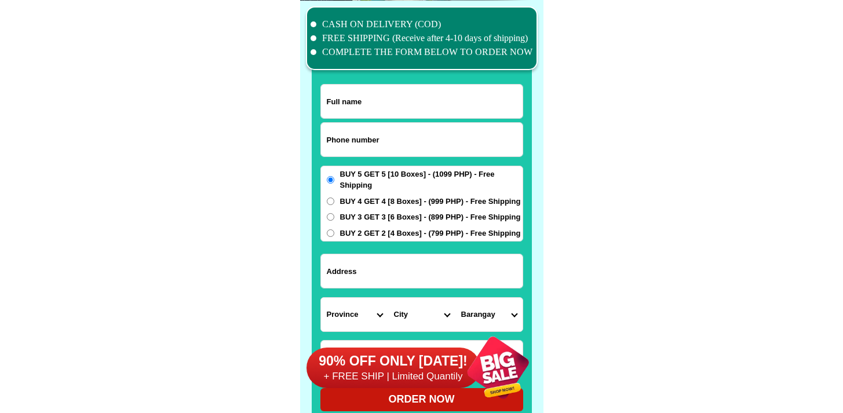 The width and height of the screenshot is (843, 413). What do you see at coordinates (422, 315) in the screenshot?
I see `select: Select district` at bounding box center [422, 315].